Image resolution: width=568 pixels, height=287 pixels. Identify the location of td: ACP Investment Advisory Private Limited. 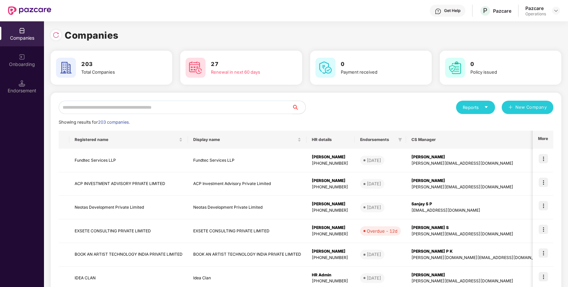
(247, 184).